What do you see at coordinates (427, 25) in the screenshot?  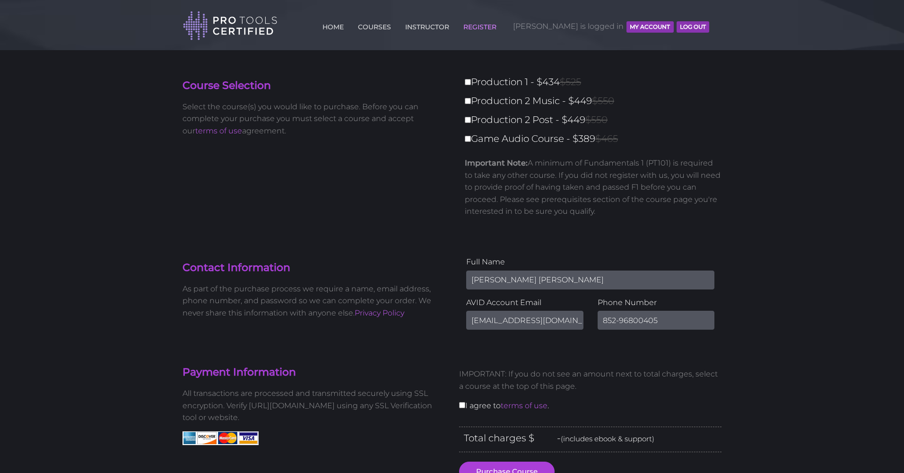 I see `a: INSTRUCTOR` at bounding box center [427, 25].